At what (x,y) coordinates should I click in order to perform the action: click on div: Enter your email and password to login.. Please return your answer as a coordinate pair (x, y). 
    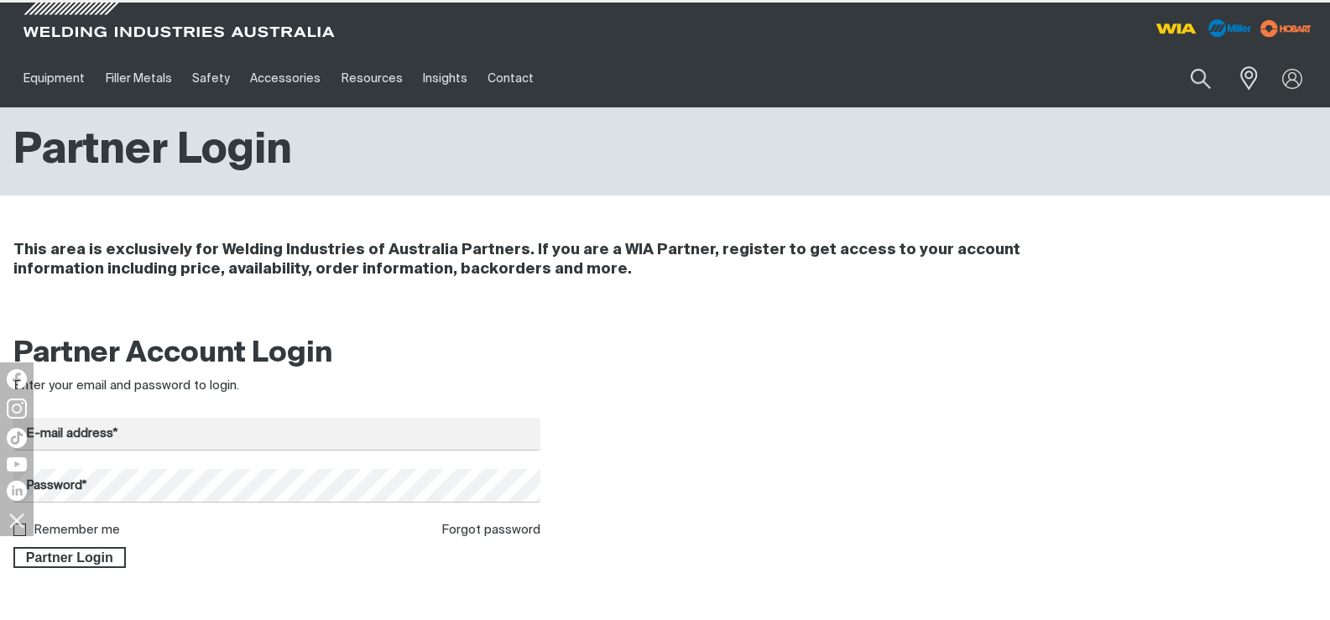
    Looking at the image, I should click on (277, 386).